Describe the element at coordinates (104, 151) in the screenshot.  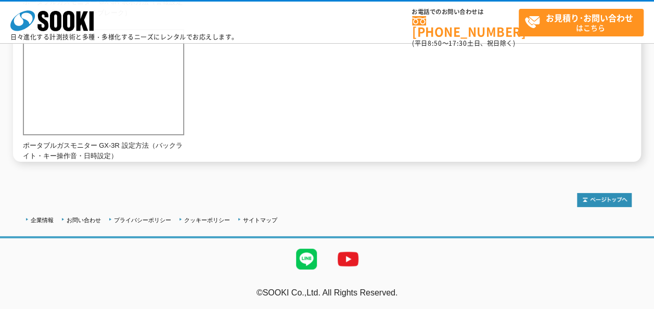
I see `p: ポータブルガスモニター GX-3R 設定方法（バックライト・キー操作音・日時設定）` at that location.